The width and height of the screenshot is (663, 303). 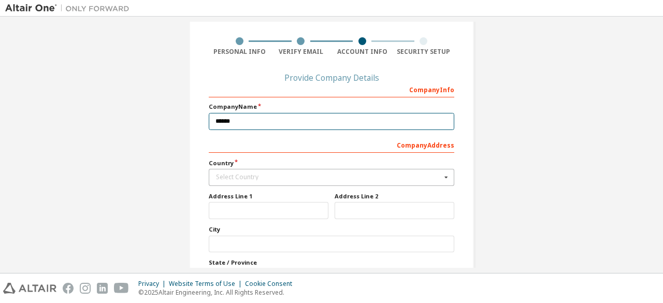 What do you see at coordinates (328, 177) in the screenshot?
I see `div: Select Country` at bounding box center [328, 177].